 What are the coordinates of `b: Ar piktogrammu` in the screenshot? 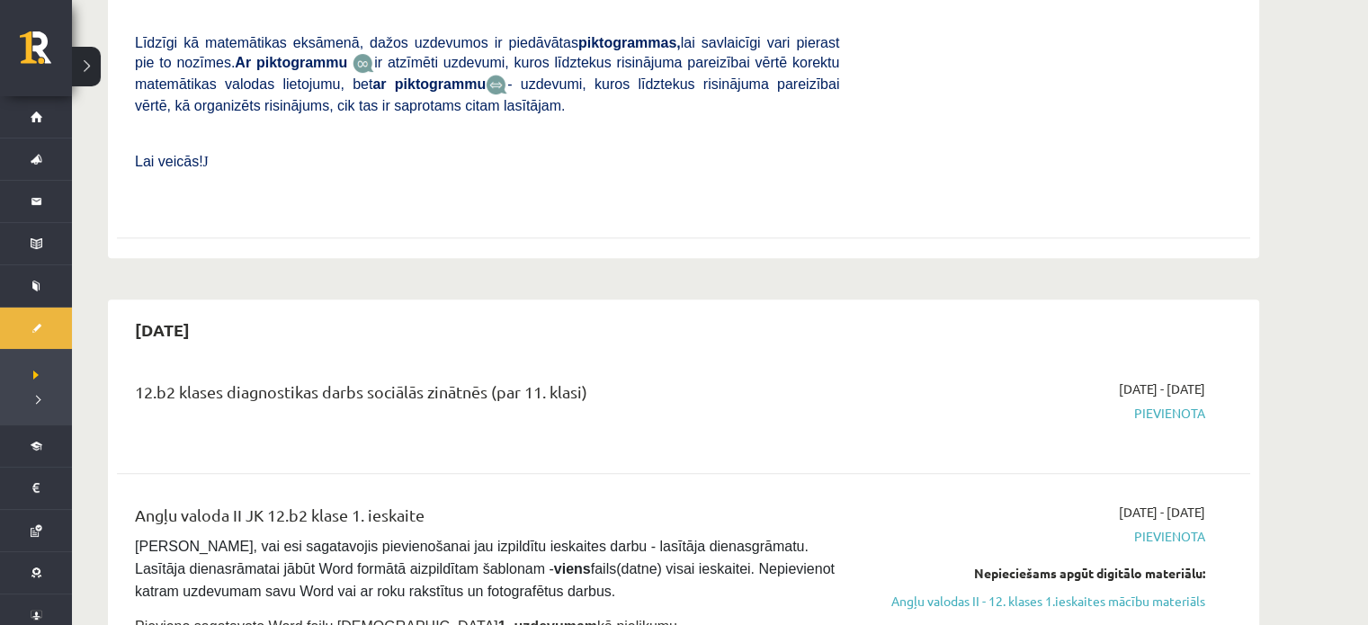 It's located at (291, 62).